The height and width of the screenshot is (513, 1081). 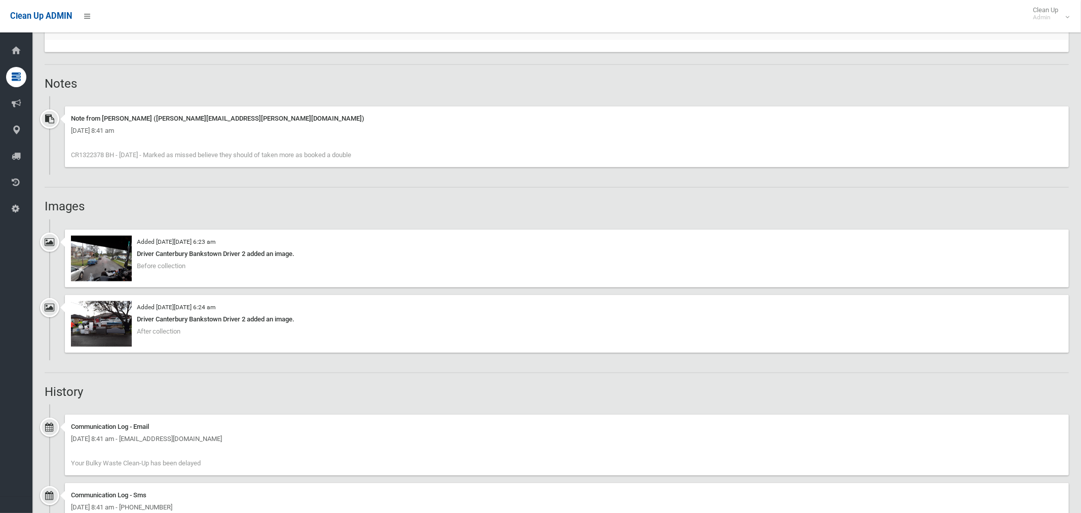 What do you see at coordinates (557, 206) in the screenshot?
I see `h2: Images` at bounding box center [557, 206].